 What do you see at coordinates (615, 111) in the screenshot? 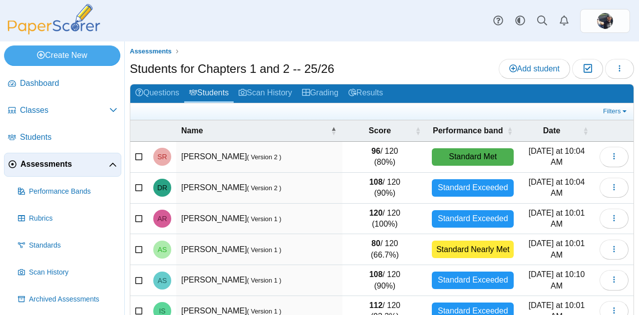
I see `a: Filters` at bounding box center [615, 111].